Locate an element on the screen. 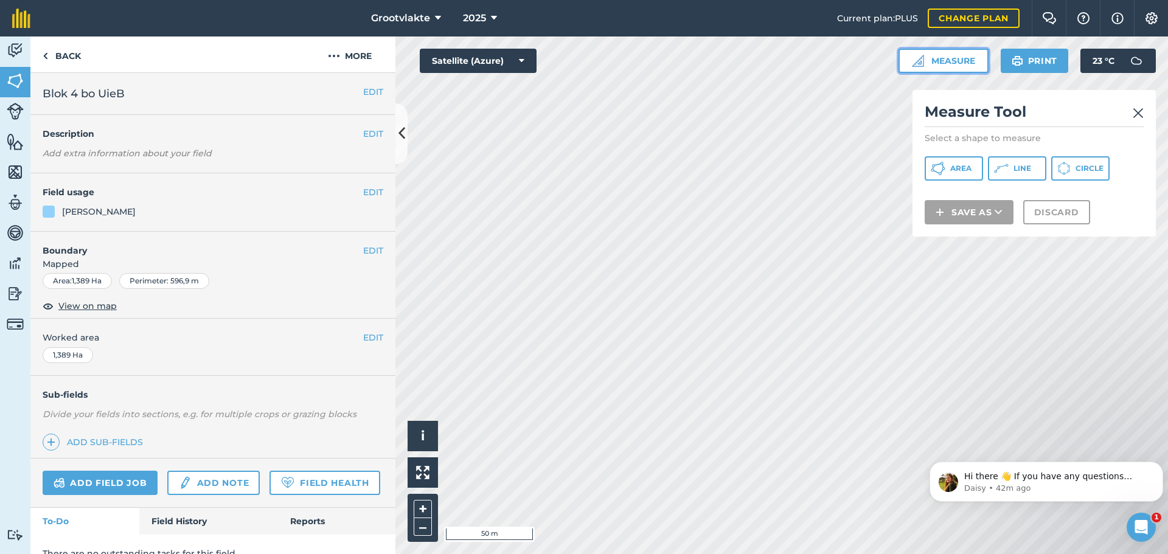 The image size is (1168, 554). span: Hi there 👋 If you have any questions about our pricing or which plan is right for you, I’m here t... is located at coordinates (130, 52).